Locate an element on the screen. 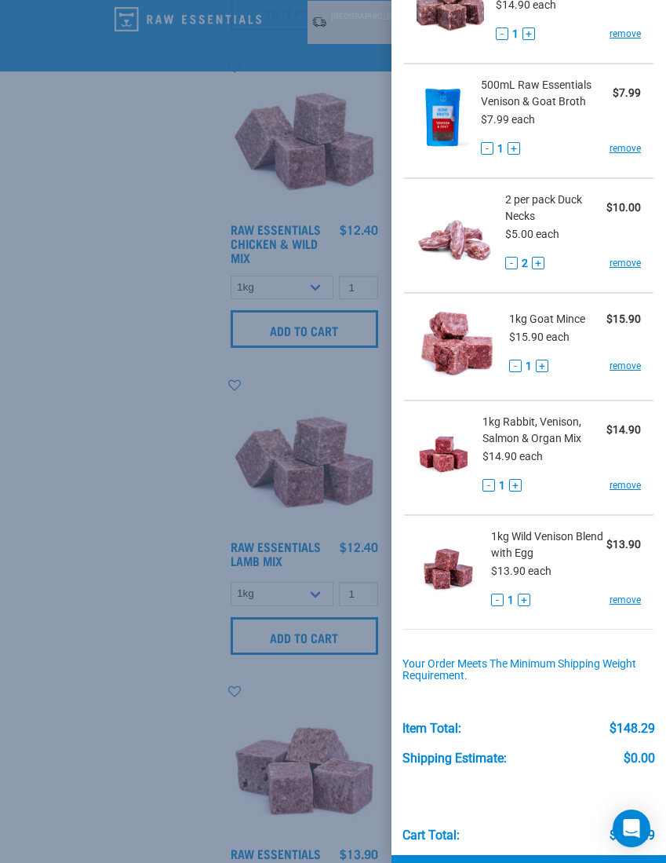 The width and height of the screenshot is (666, 863). div: Shipping Estimate: is located at coordinates (454, 758).